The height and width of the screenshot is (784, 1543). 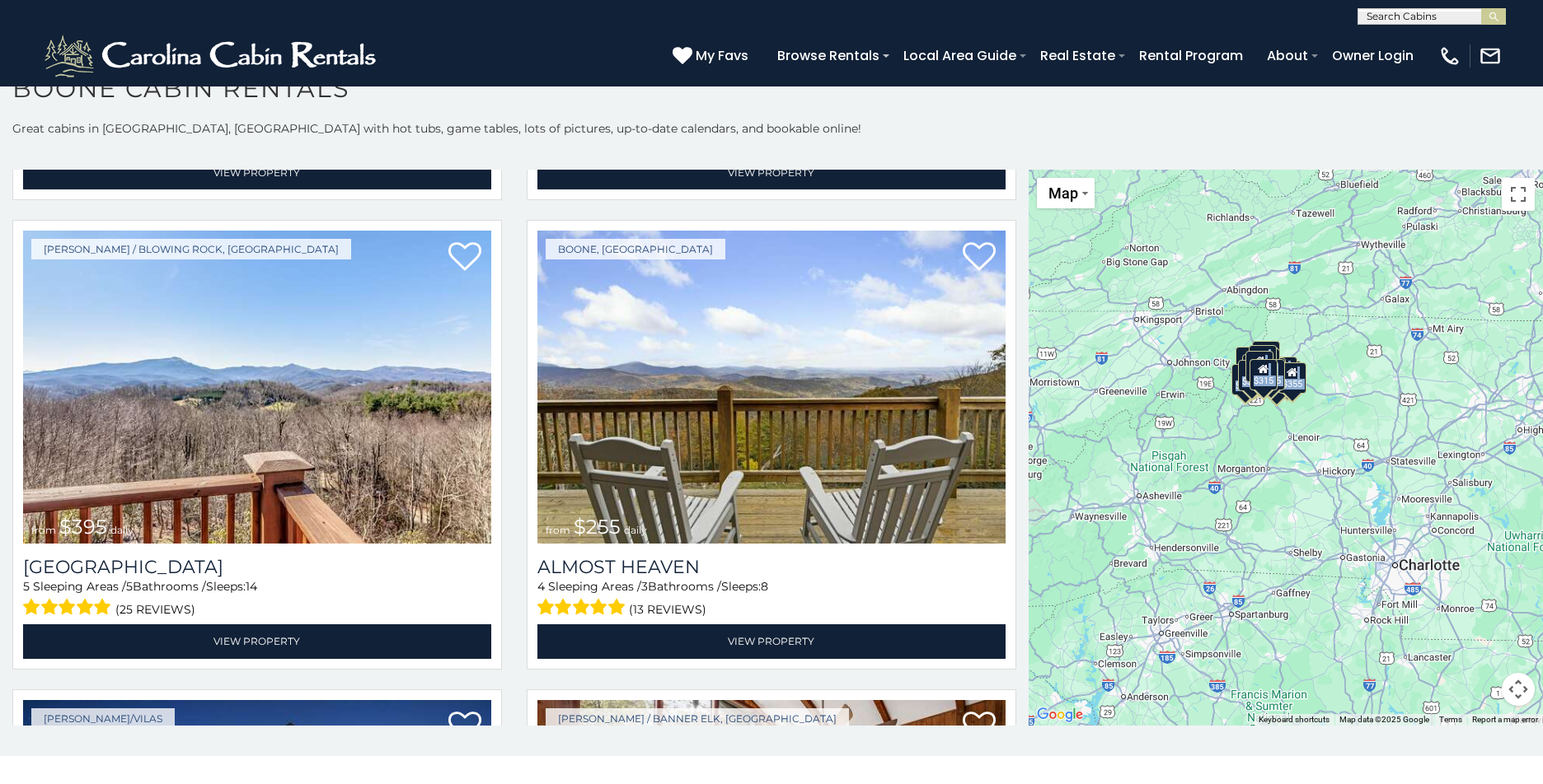 I want to click on span: (13 reviews), so click(x=668, y=610).